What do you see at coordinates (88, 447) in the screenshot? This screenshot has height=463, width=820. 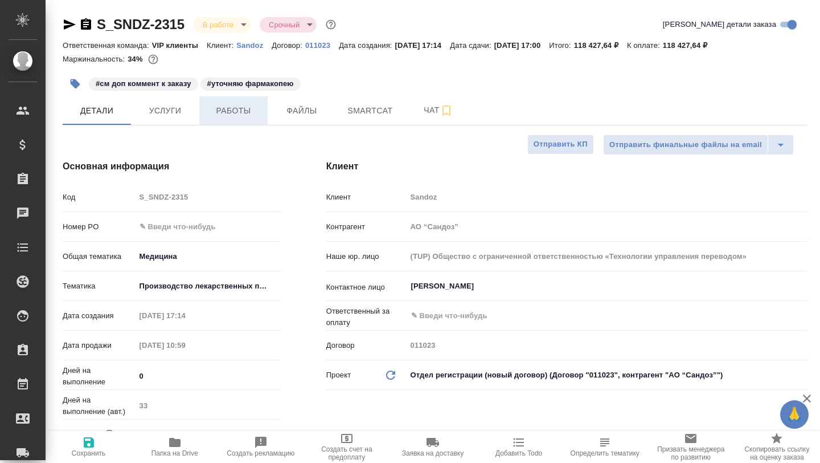 I see `button: Сохранить` at bounding box center [88, 447].